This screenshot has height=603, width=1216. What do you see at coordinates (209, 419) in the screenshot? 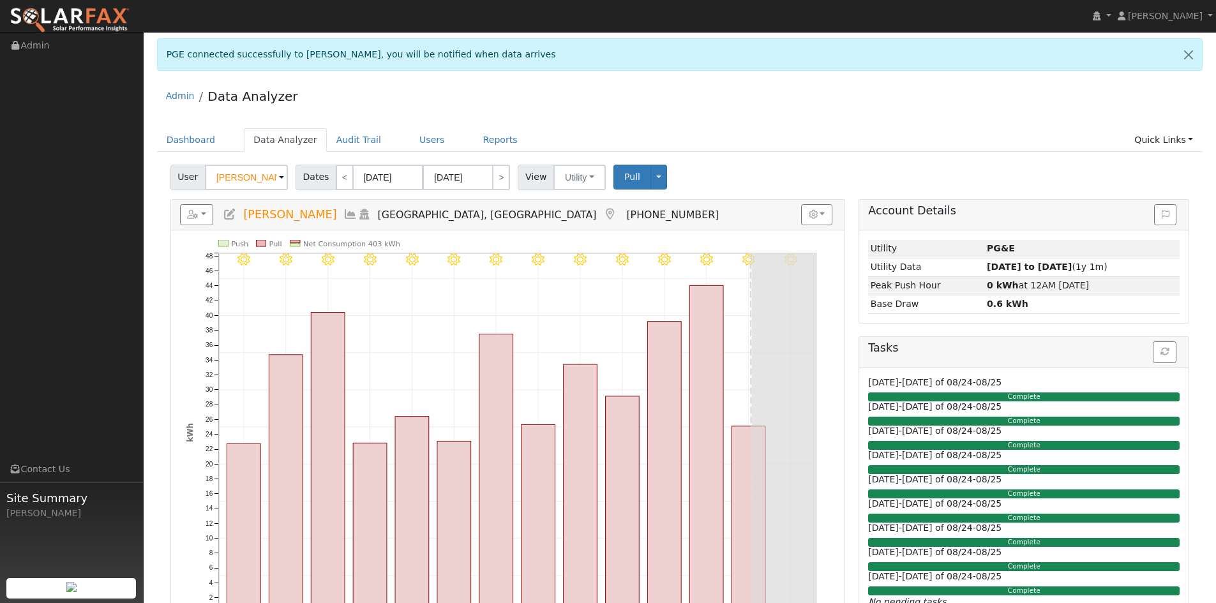
I see `text: 26` at bounding box center [209, 419].